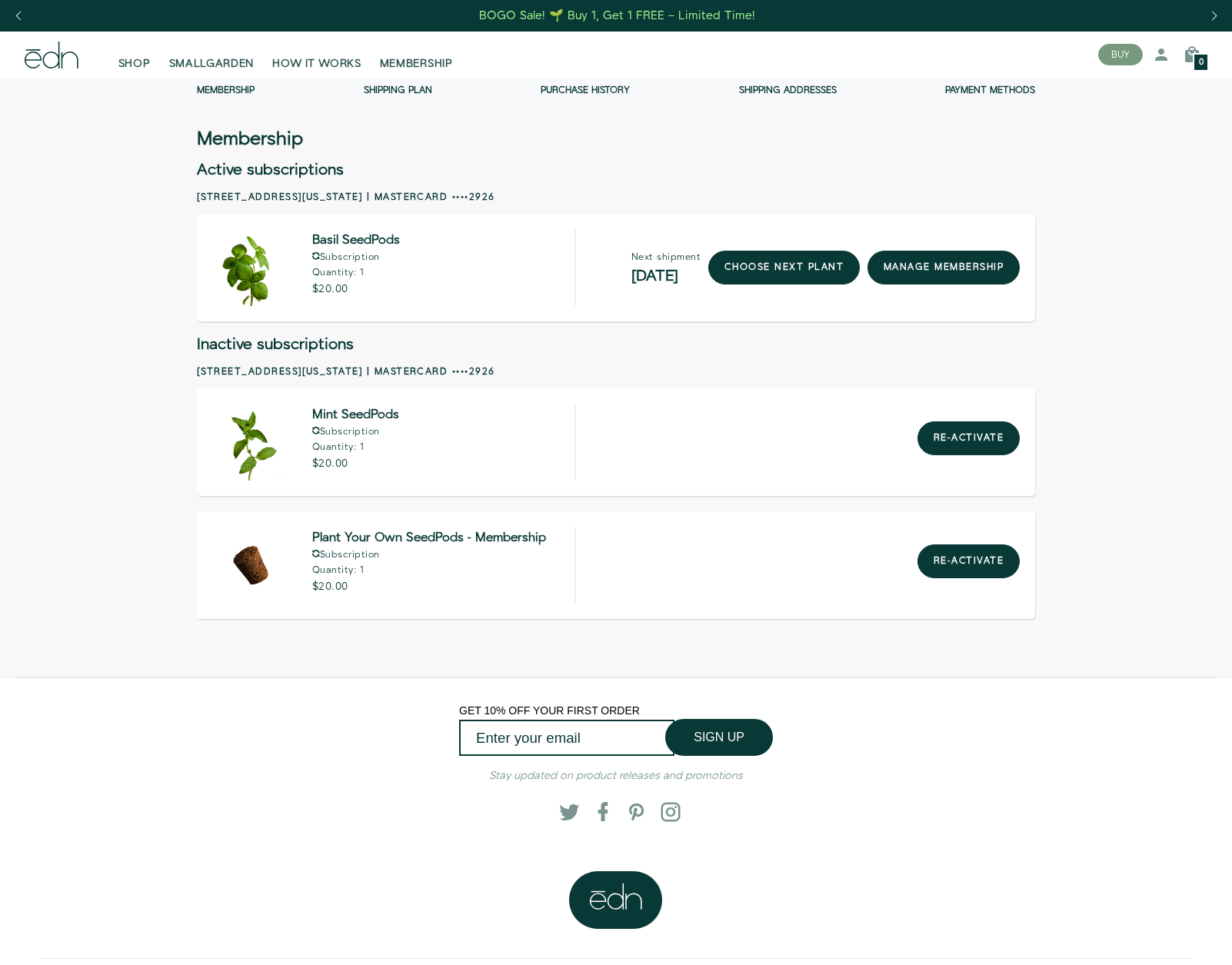 Image resolution: width=1232 pixels, height=965 pixels. Describe the element at coordinates (1201, 62) in the screenshot. I see `span: 0` at that location.